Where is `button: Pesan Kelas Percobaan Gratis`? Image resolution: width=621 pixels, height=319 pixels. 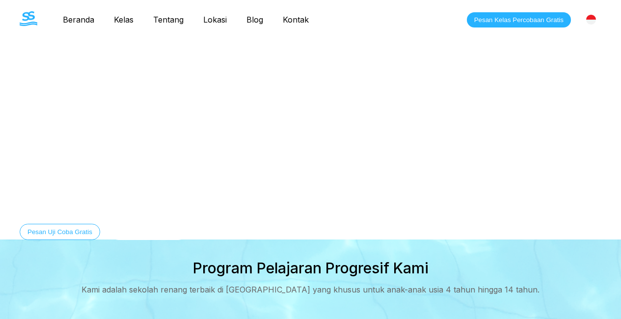 button: Pesan Kelas Percobaan Gratis is located at coordinates (519, 20).